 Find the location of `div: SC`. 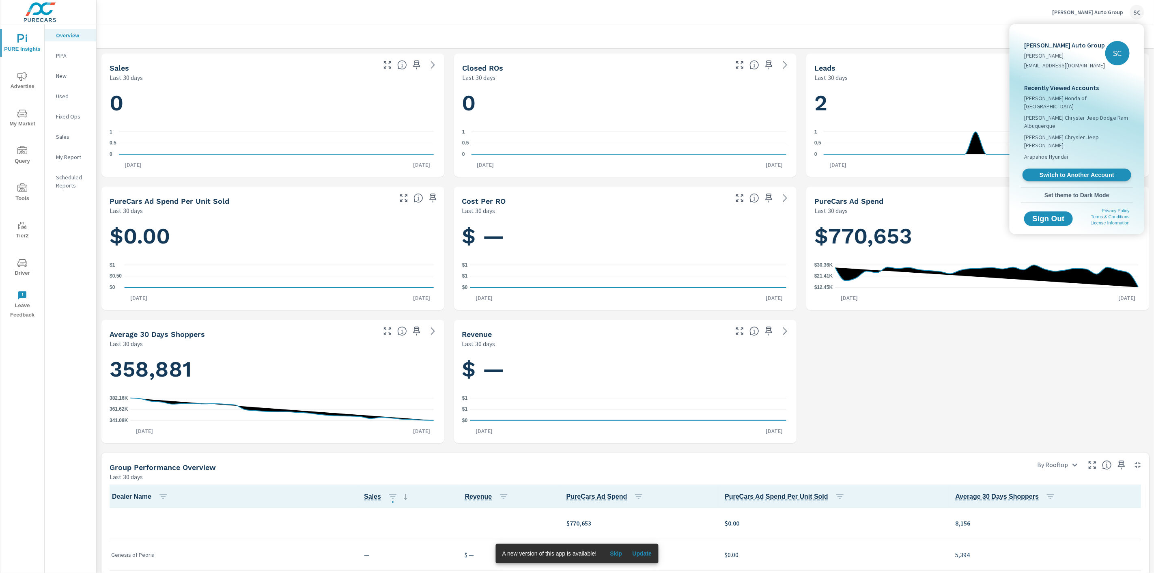

div: SC is located at coordinates (1117, 53).